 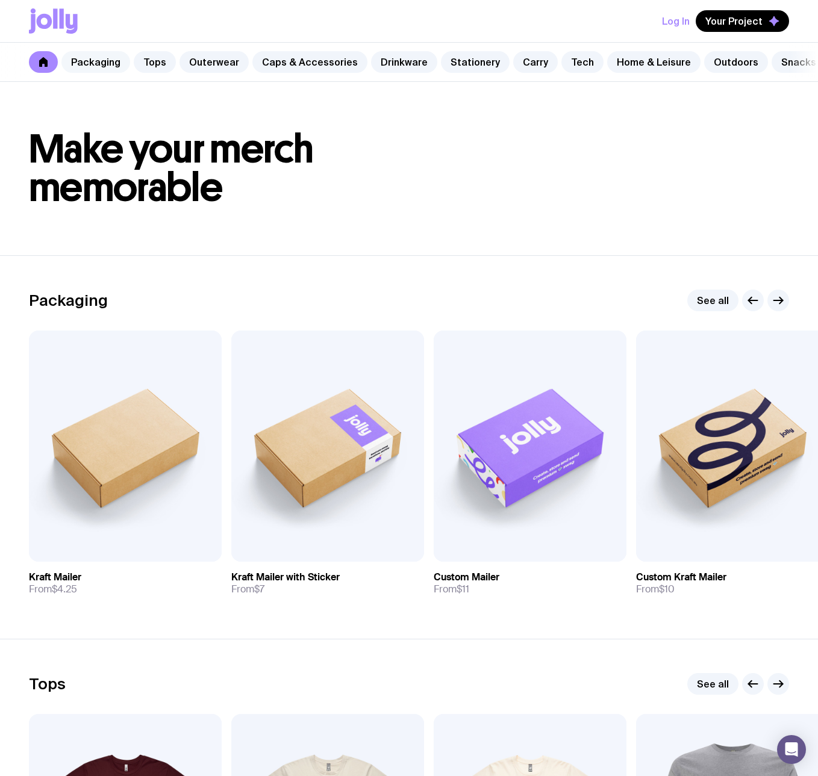 I want to click on button: Log In, so click(x=676, y=21).